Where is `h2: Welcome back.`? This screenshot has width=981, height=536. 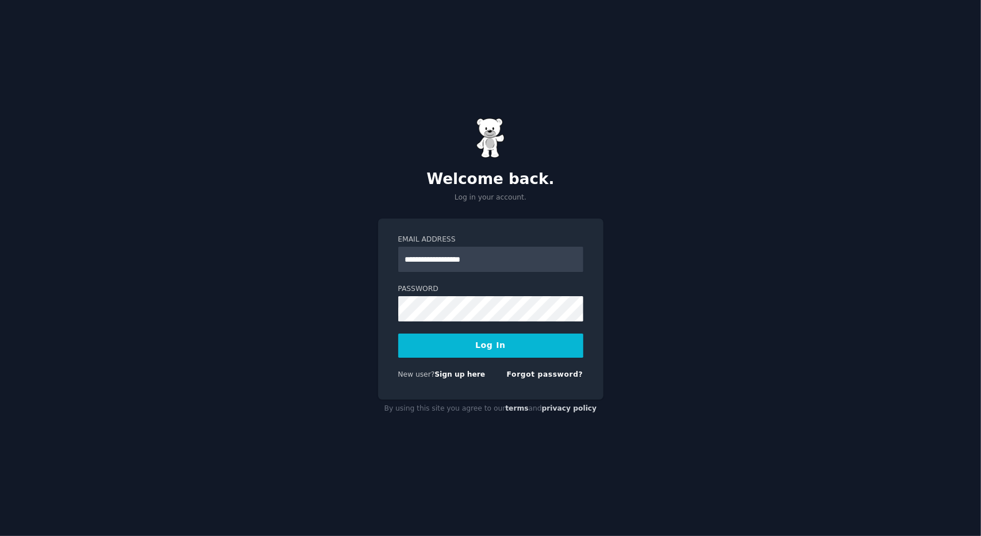
h2: Welcome back. is located at coordinates (491, 179).